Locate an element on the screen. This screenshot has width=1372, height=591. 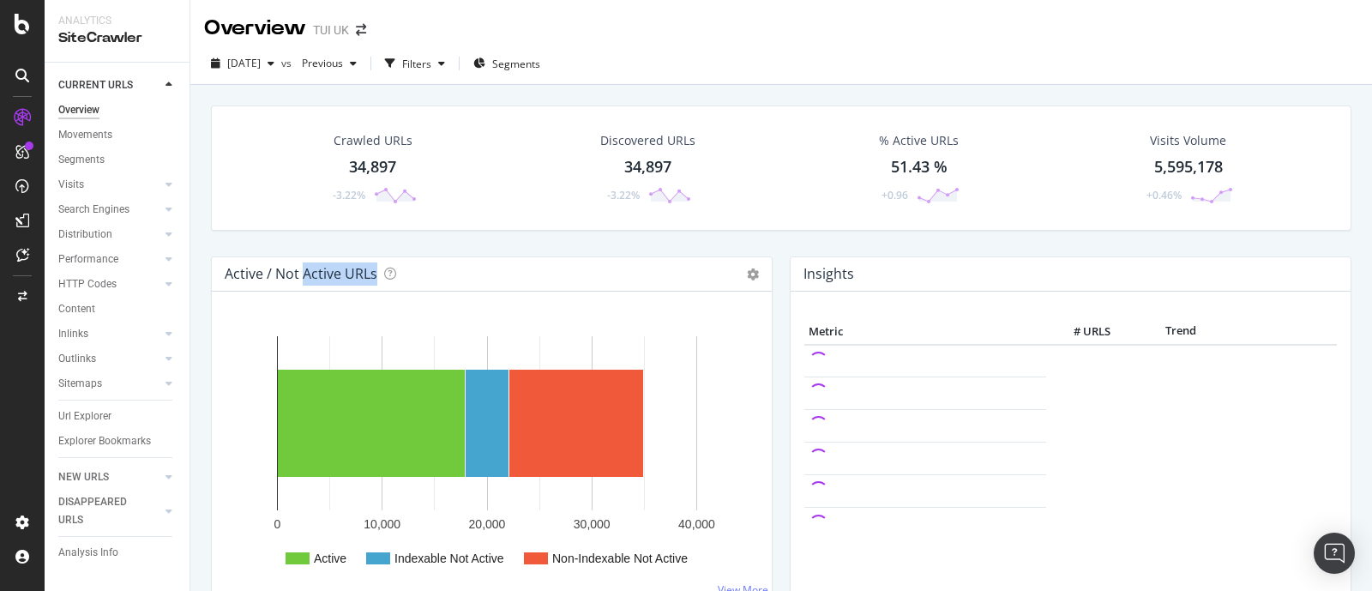
div: Explorer Bookmarks is located at coordinates (105, 441).